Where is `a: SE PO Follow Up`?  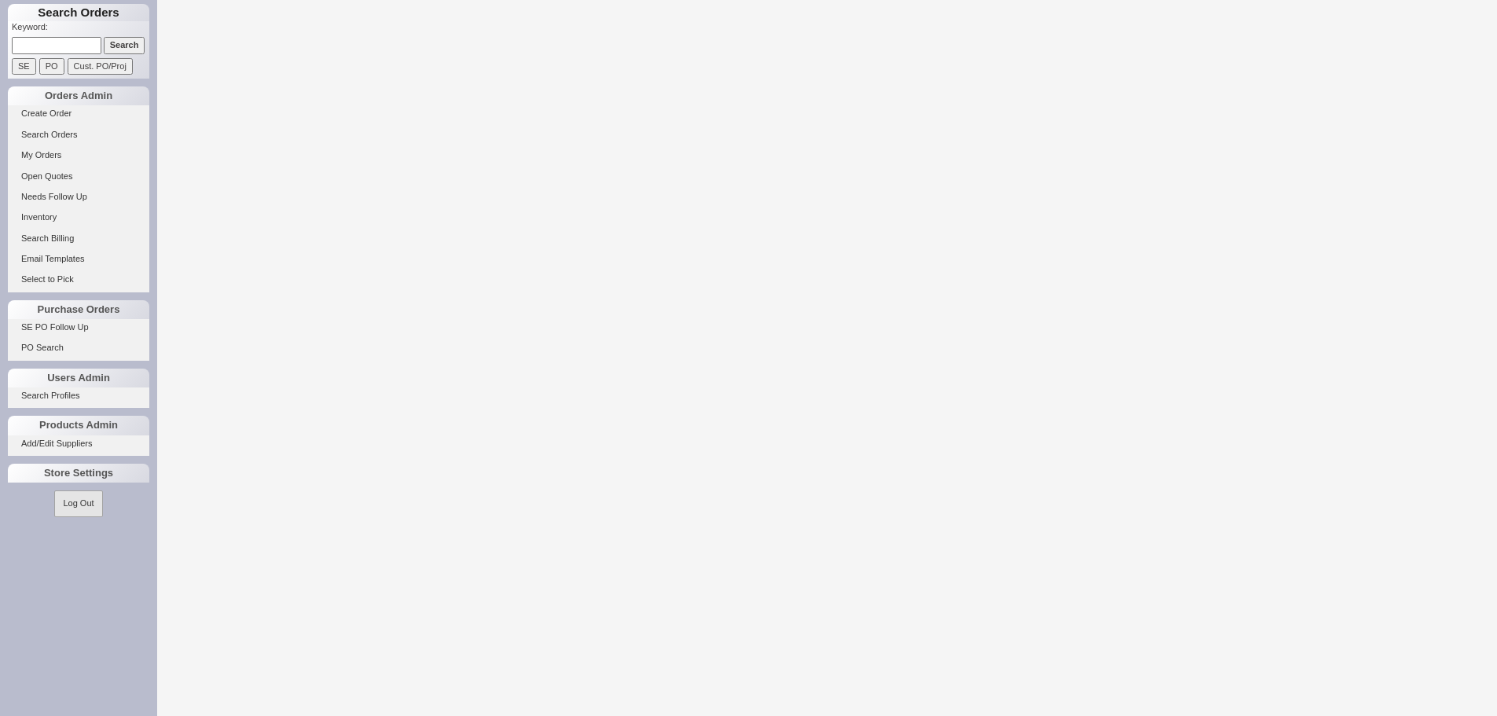
a: SE PO Follow Up is located at coordinates (79, 327).